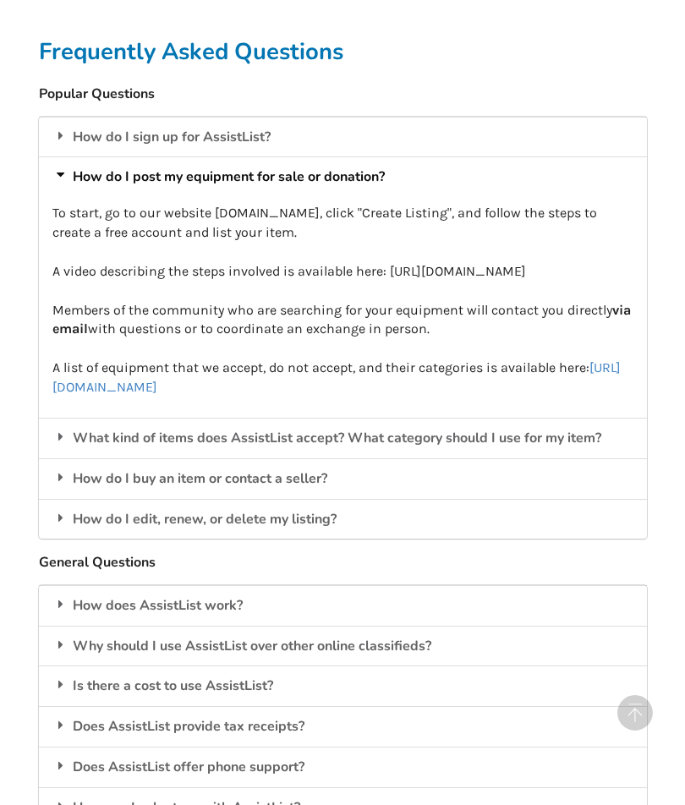 Image resolution: width=685 pixels, height=805 pixels. I want to click on div: How do I edit, renew, or delete my listing?, so click(342, 519).